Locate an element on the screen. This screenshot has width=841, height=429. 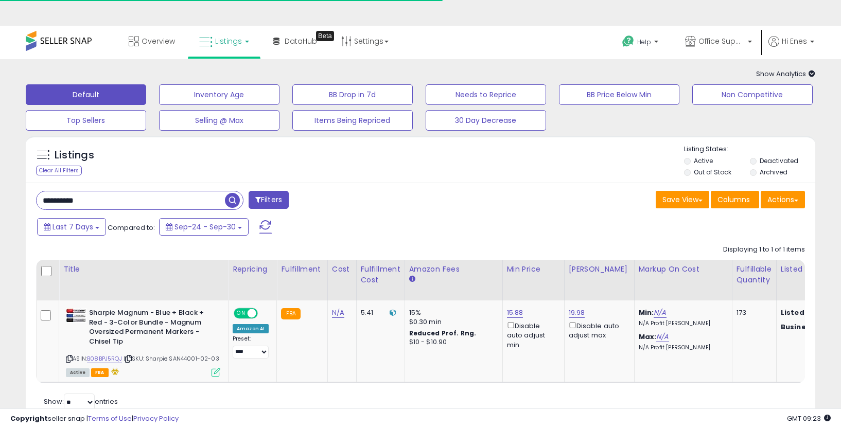
b: Max: is located at coordinates (647, 336).